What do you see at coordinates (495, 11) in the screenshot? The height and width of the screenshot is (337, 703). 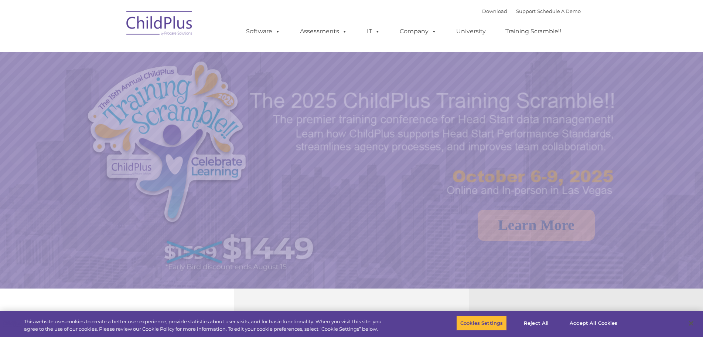 I see `a: Download` at bounding box center [495, 11].